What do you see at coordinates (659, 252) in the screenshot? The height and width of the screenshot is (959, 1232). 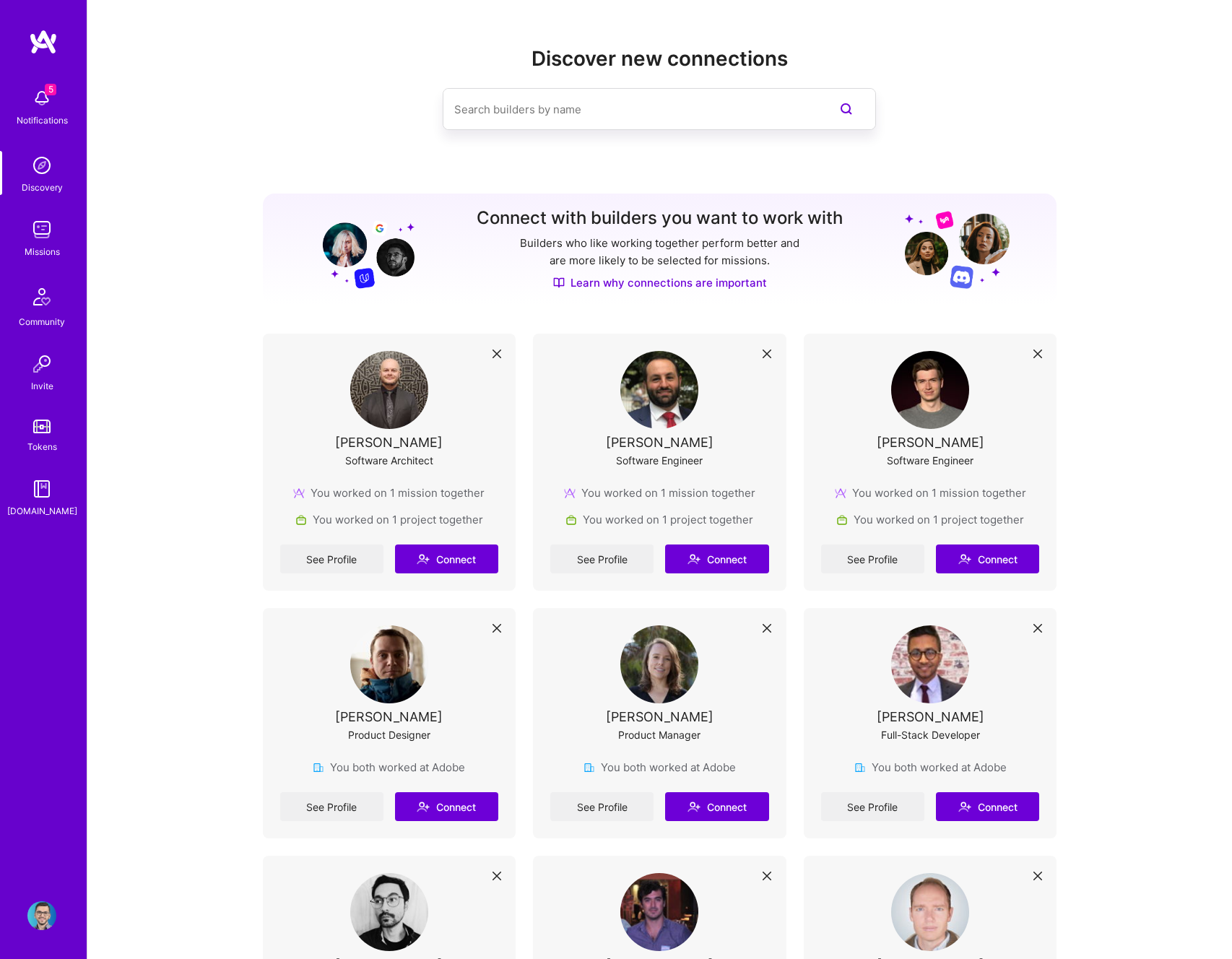 I see `p: Builders who like working together perform better and are more likely to be selected for missions.` at bounding box center [659, 252].